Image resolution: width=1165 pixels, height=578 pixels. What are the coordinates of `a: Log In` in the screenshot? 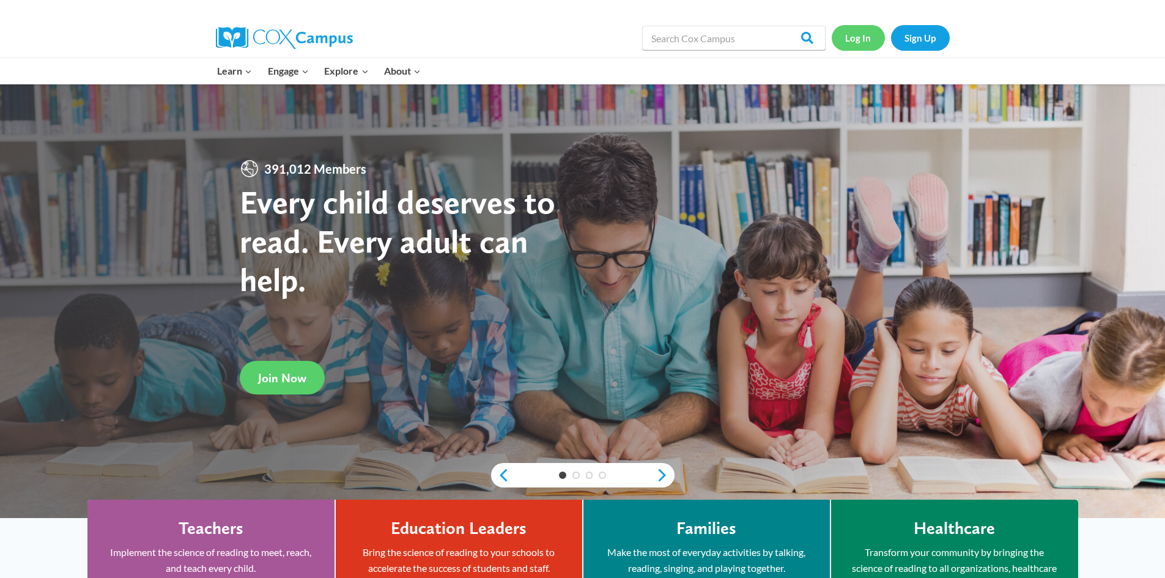 It's located at (858, 37).